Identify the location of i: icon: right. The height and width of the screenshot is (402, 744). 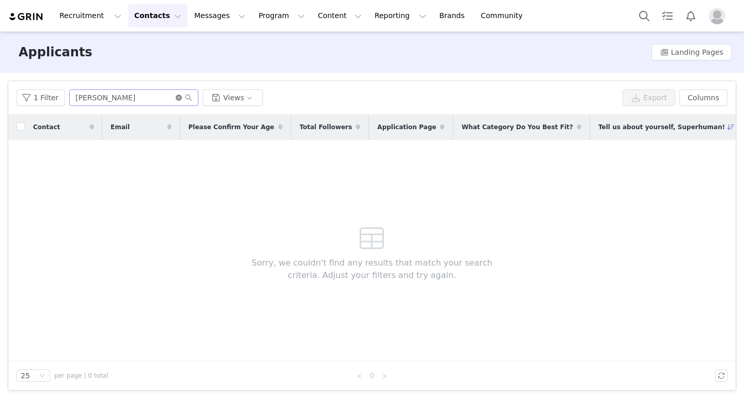
(385, 376).